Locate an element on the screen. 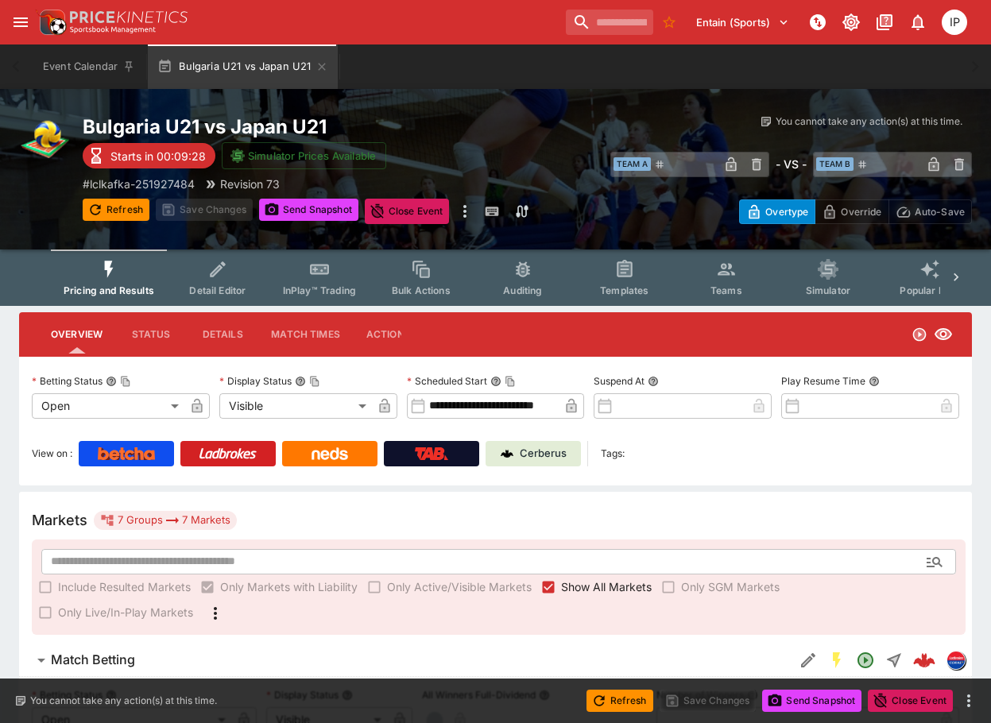 The width and height of the screenshot is (991, 723). p: Suspend At is located at coordinates (619, 381).